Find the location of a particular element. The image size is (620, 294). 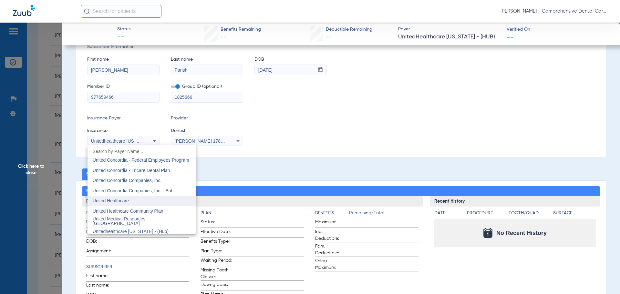

span: United Healthcare Community Plan is located at coordinates (128, 211).